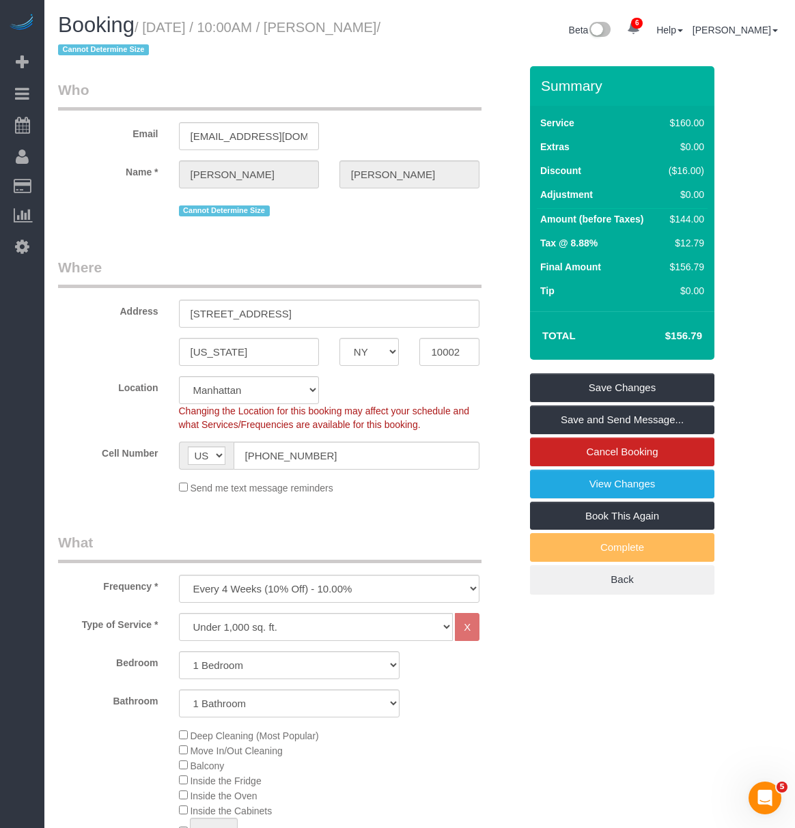  Describe the element at coordinates (559, 335) in the screenshot. I see `strong: Total` at that location.